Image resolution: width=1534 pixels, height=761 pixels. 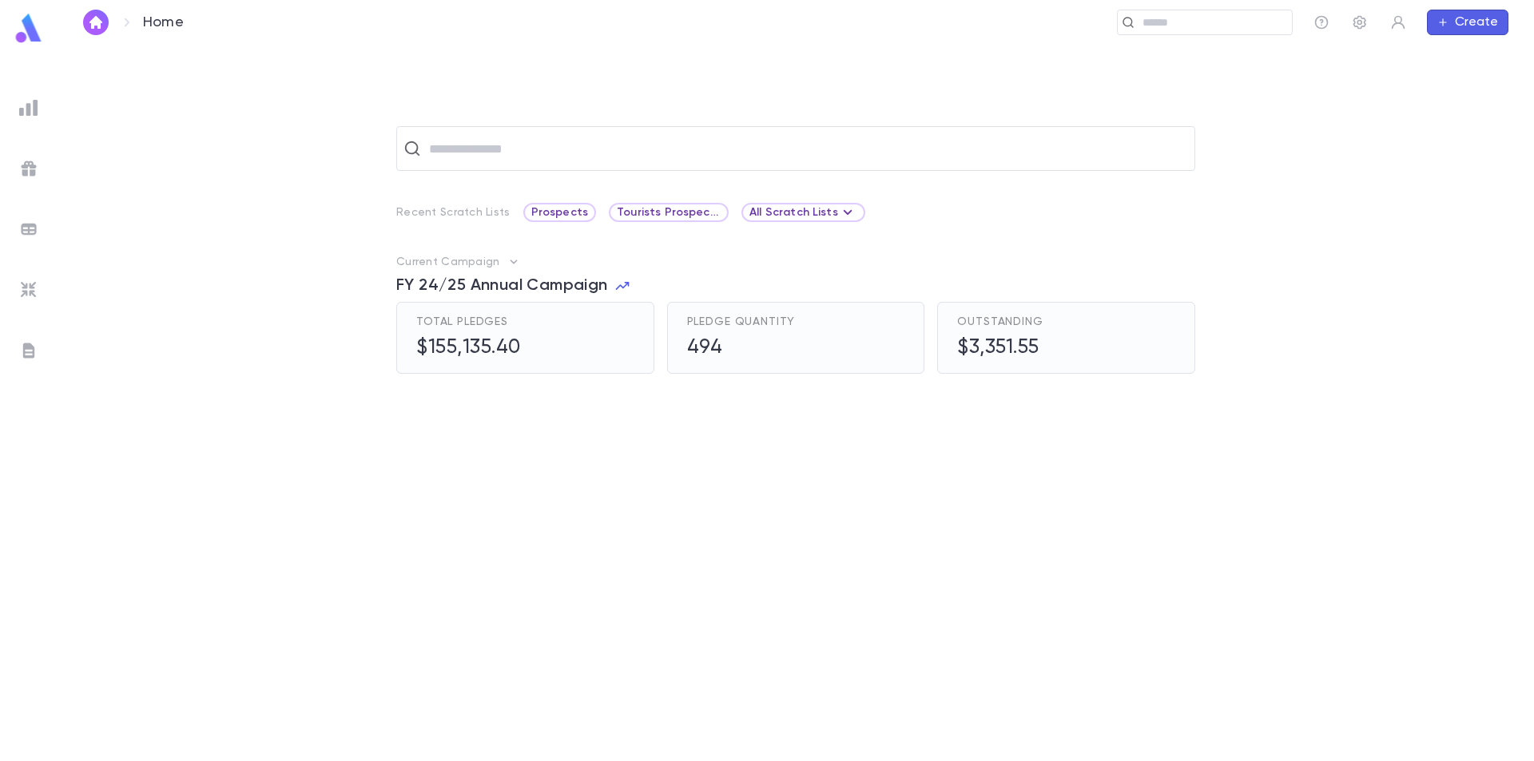 What do you see at coordinates (29, 108) in the screenshot?
I see `img: reports_grey.c525e4749d1bce6a11f5fe2a8de1b229.svg` at bounding box center [29, 108].